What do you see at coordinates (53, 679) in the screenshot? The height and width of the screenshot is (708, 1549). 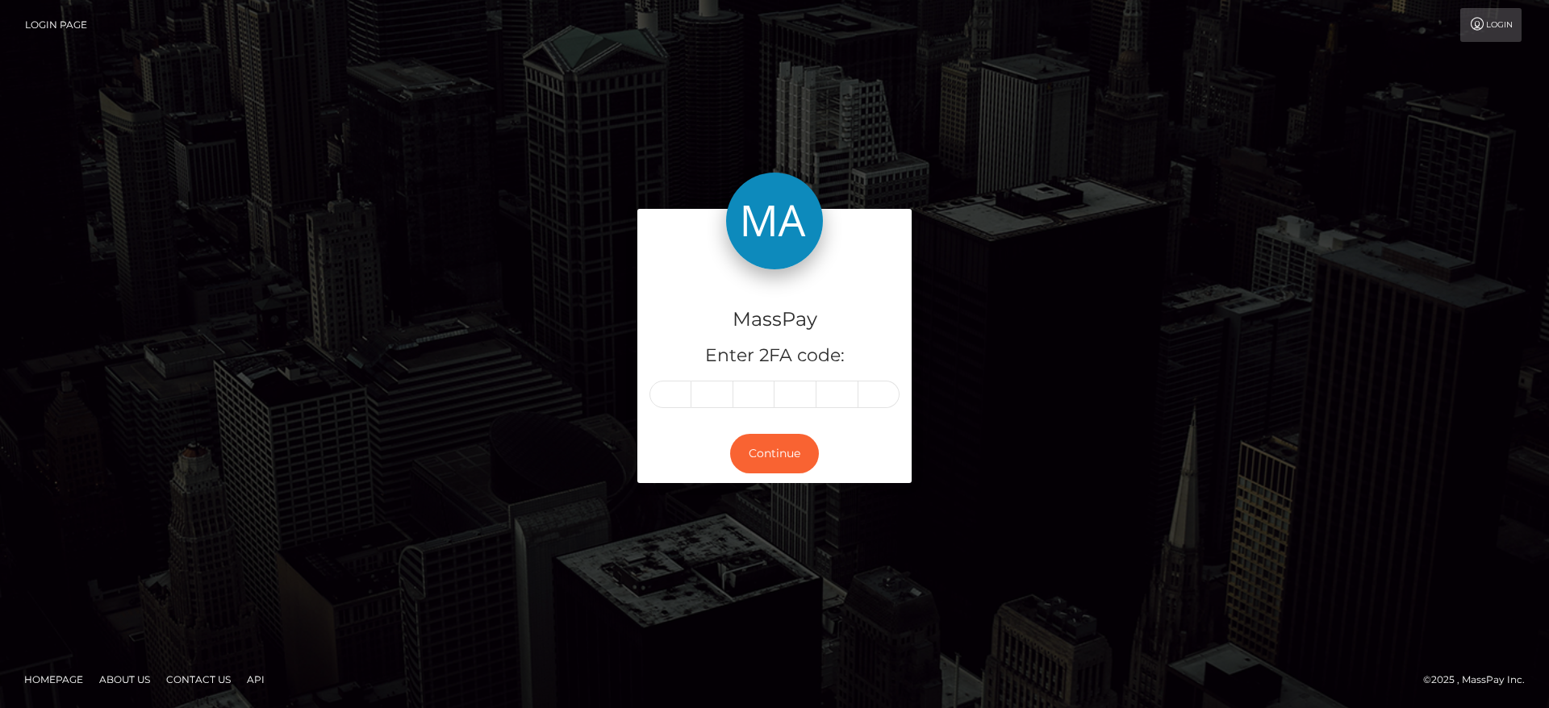 I see `a: Homepage` at bounding box center [53, 679].